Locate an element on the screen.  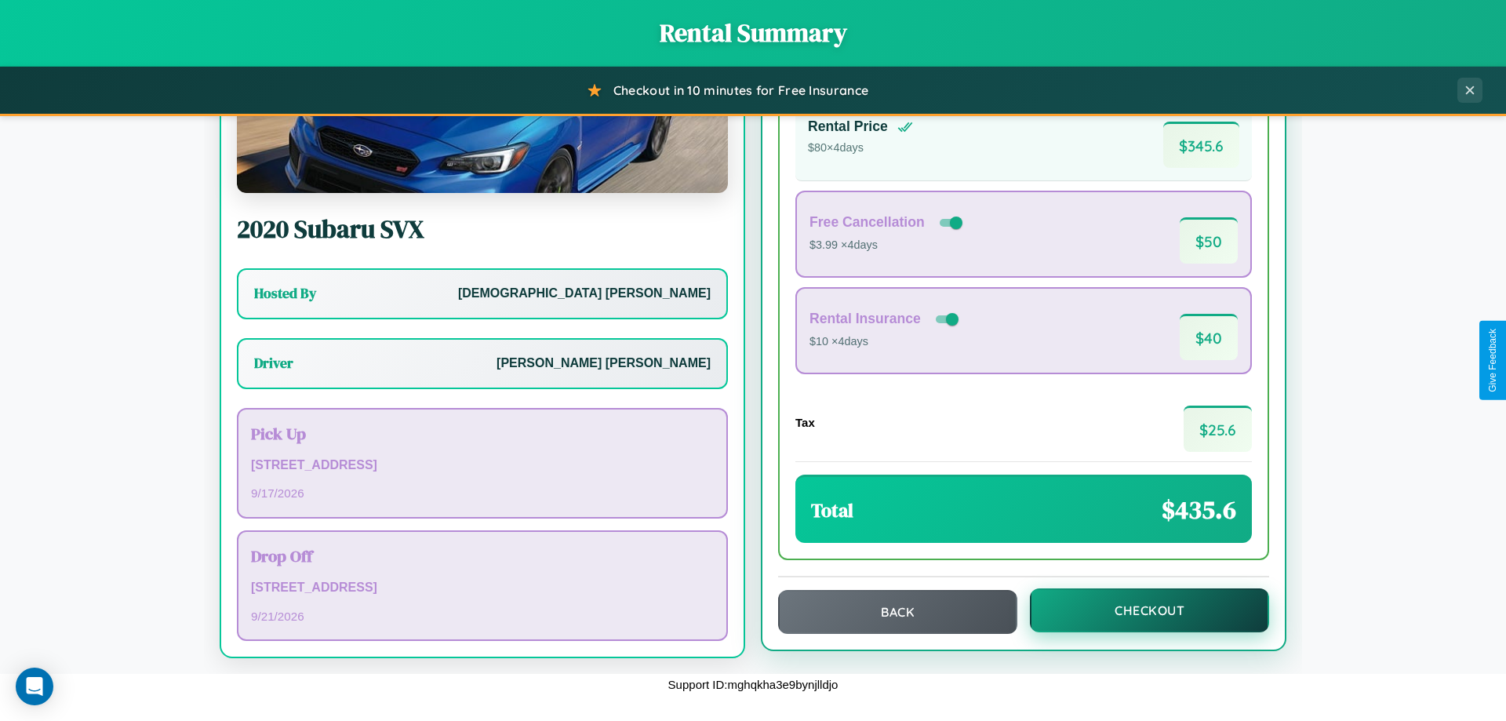
span: $ 435.6 is located at coordinates (1199, 510).